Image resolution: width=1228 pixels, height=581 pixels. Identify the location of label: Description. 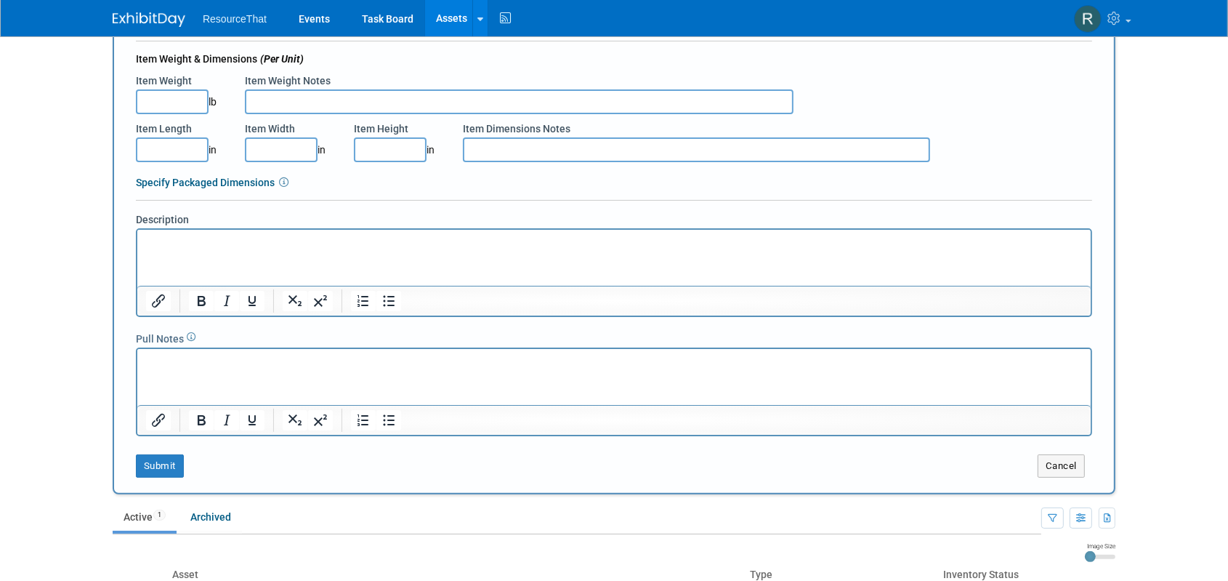
(162, 219).